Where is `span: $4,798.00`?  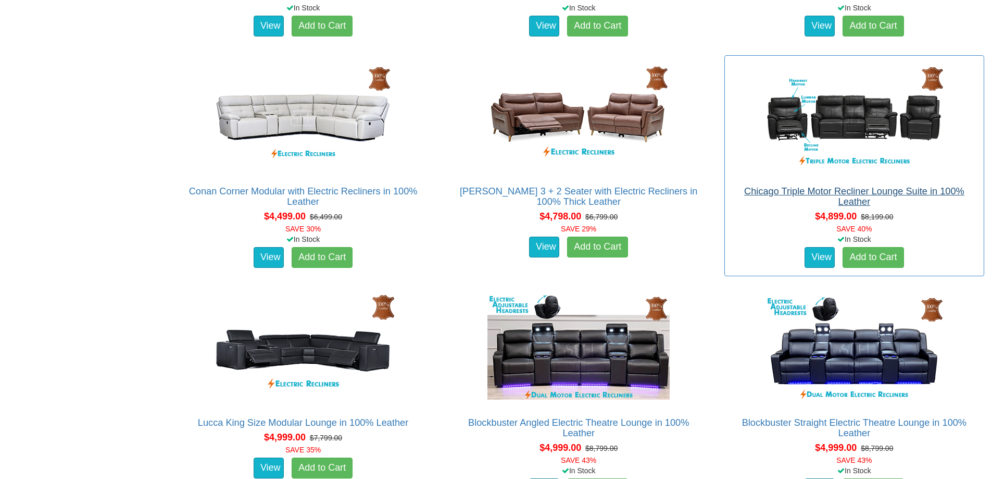
span: $4,798.00 is located at coordinates (561, 216).